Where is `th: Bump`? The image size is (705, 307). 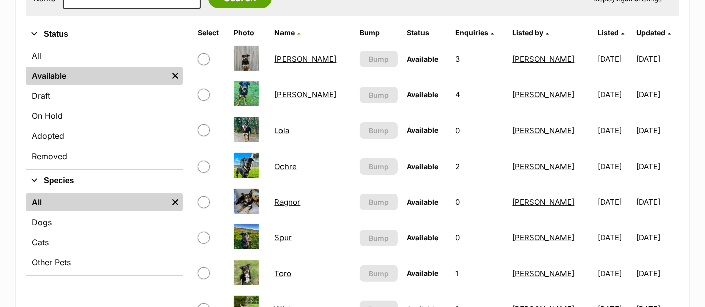 th: Bump is located at coordinates (379, 33).